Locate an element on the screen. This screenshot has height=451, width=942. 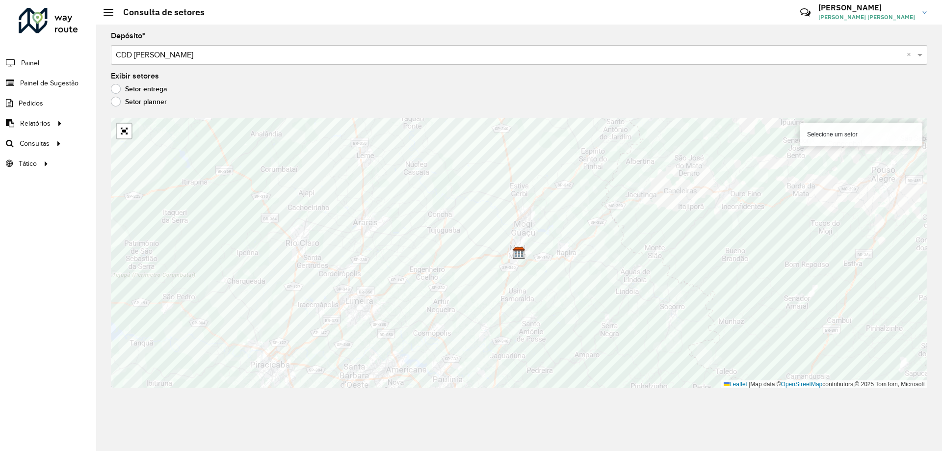
span: Clear all is located at coordinates (911, 55).